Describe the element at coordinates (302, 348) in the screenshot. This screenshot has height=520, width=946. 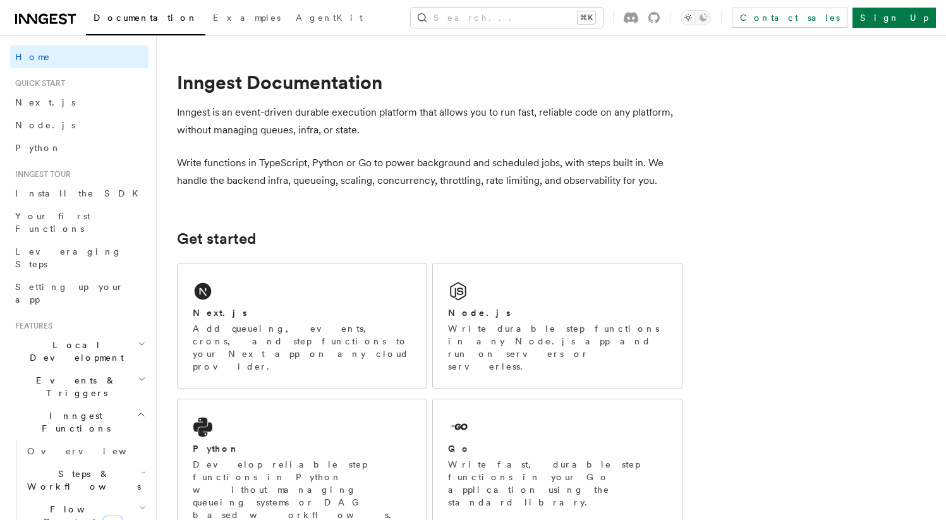
I see `p: Add queueing, events, crons, and step functions to your Next app on any cloud provider.` at that location.